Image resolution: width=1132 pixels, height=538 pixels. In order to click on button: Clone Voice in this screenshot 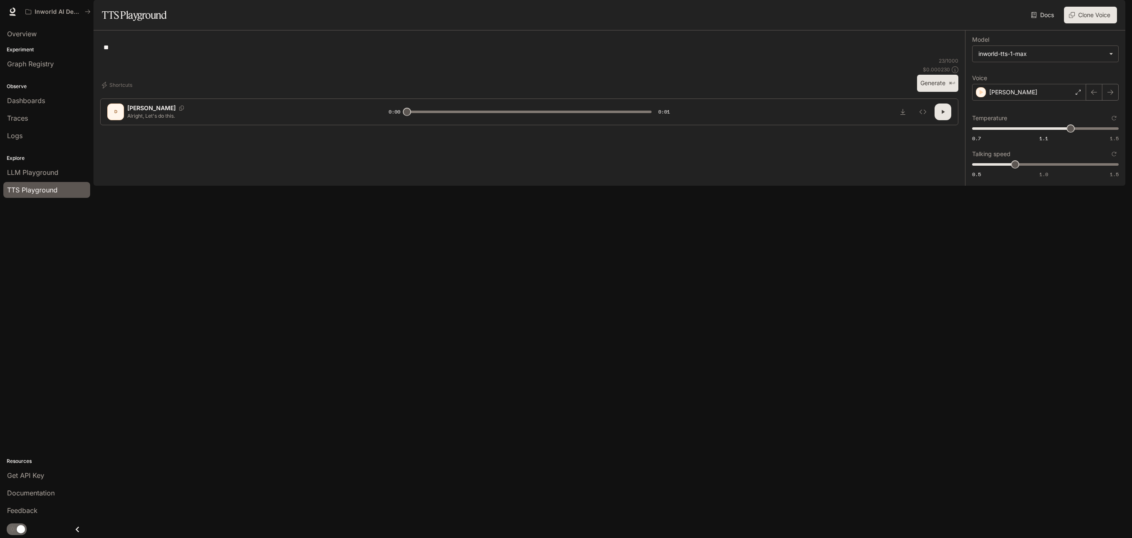, I will do `click(1091, 15)`.